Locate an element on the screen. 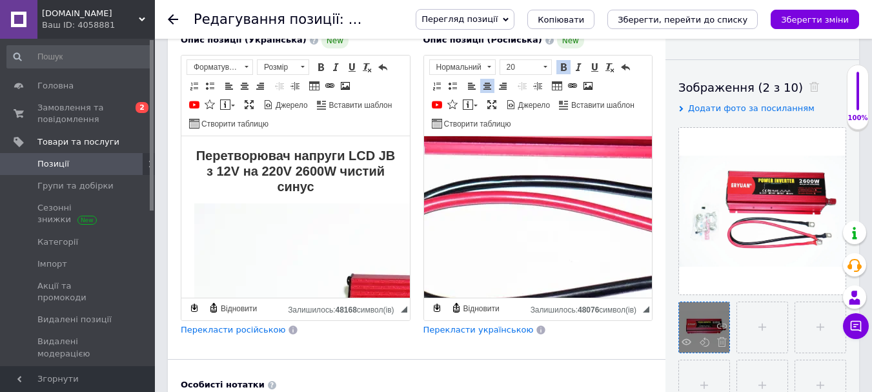 The width and height of the screenshot is (872, 392). span: 48168 is located at coordinates (346, 310).